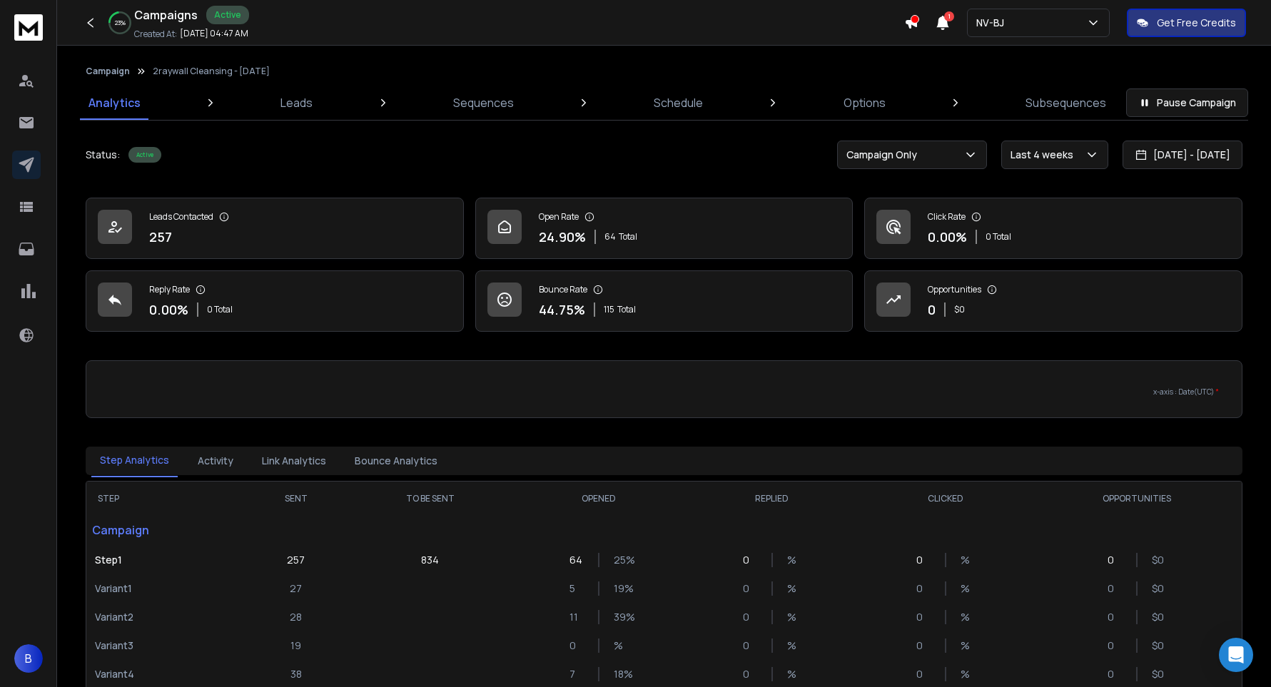  I want to click on p: Leads, so click(296, 103).